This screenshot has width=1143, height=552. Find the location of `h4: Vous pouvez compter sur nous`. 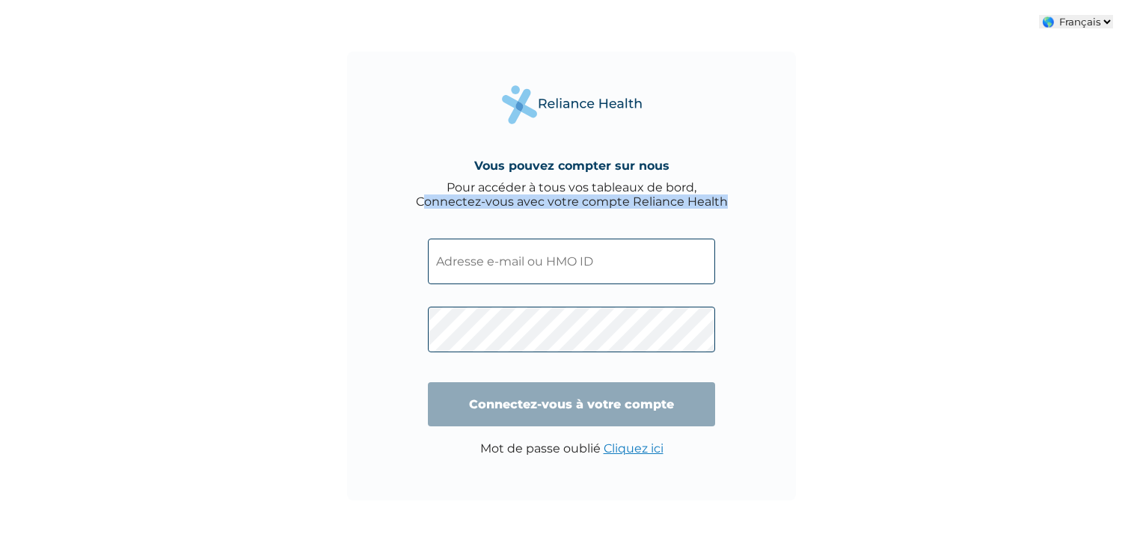

h4: Vous pouvez compter sur nous is located at coordinates (571, 165).